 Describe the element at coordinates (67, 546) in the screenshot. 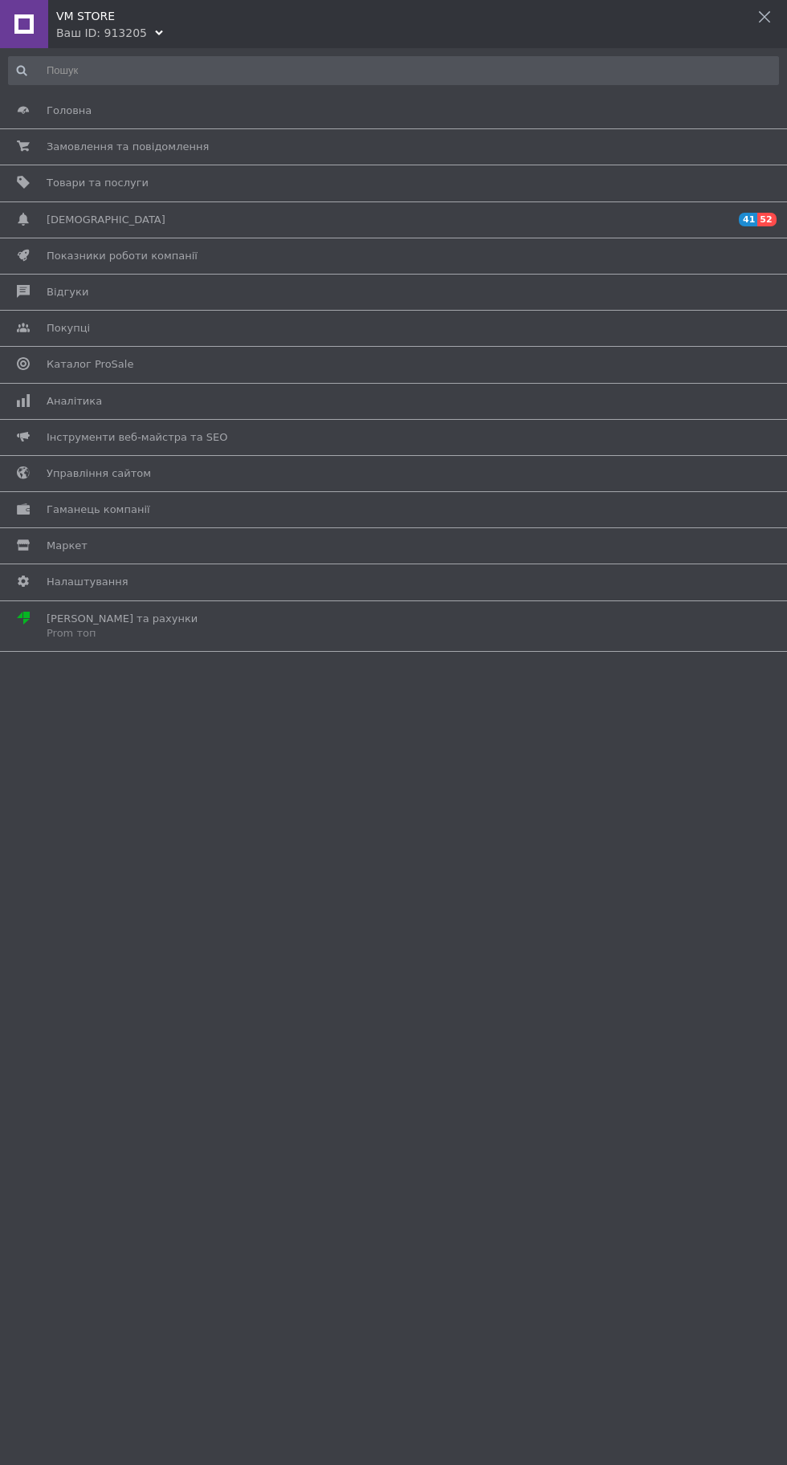

I see `span: Маркет` at that location.